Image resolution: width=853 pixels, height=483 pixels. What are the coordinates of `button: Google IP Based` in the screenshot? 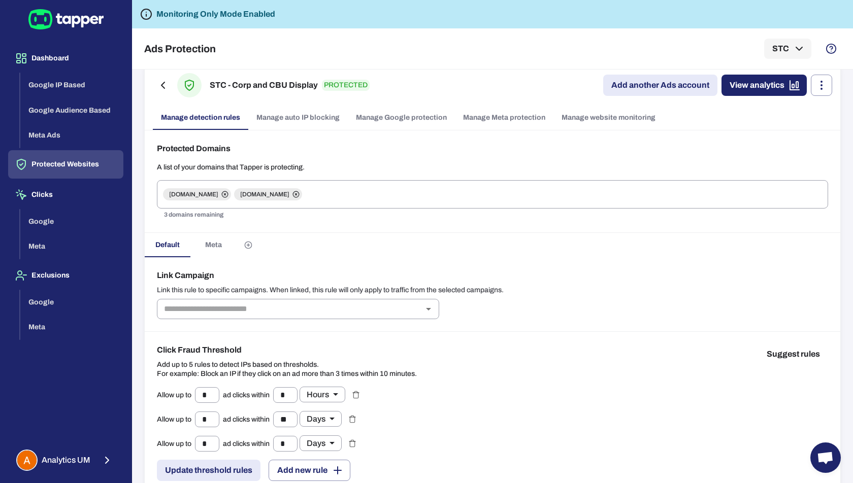 It's located at (72, 85).